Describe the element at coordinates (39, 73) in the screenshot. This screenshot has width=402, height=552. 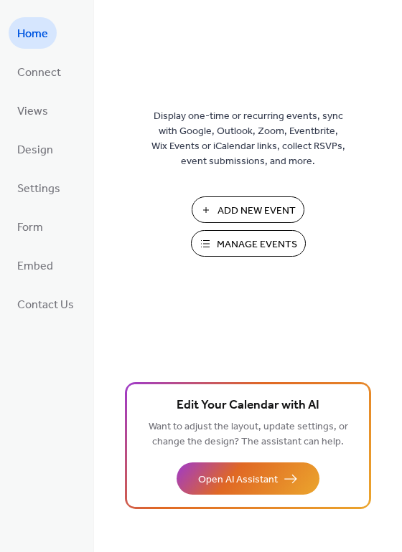
I see `span: Connect` at that location.